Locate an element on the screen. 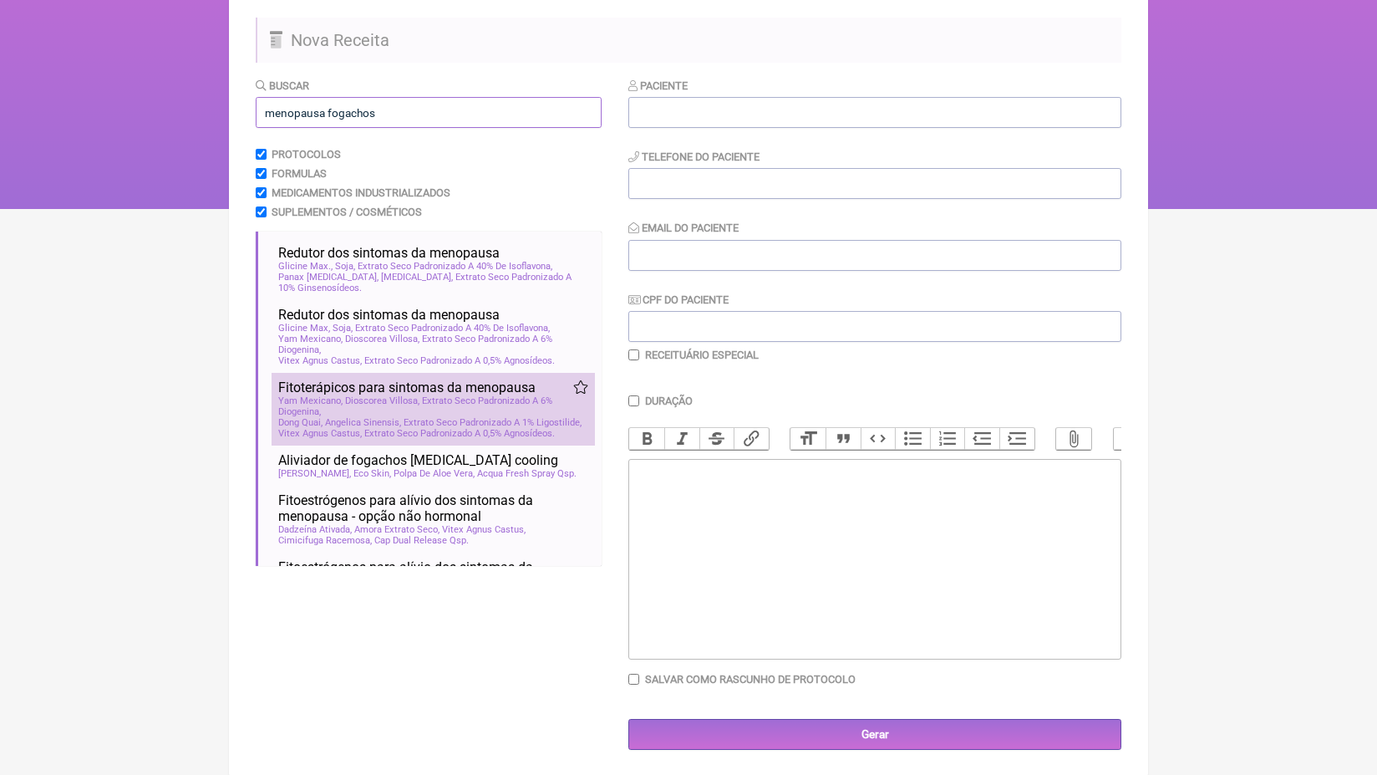 This screenshot has height=775, width=1377. span: Vitex Agnus Castus is located at coordinates (484, 529).